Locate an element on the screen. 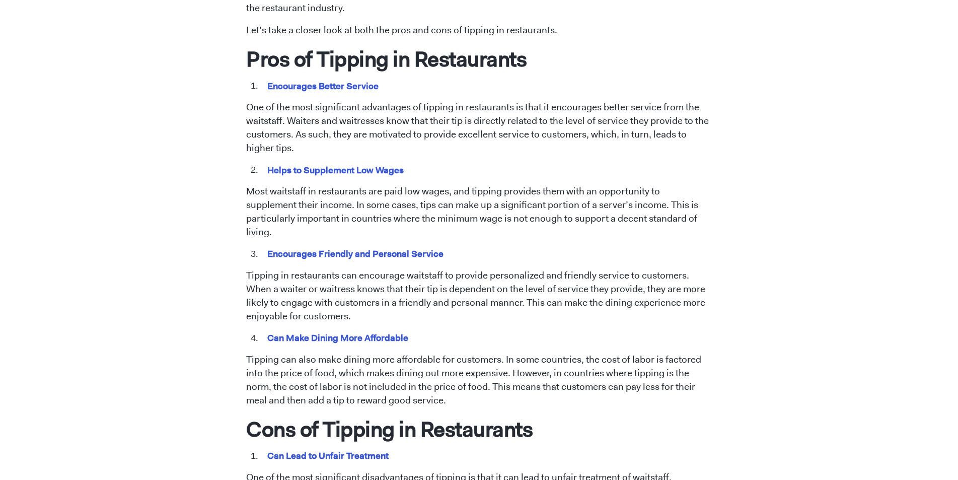 The height and width of the screenshot is (480, 958). mark: Can Make Dining More Affordable is located at coordinates (337, 337).